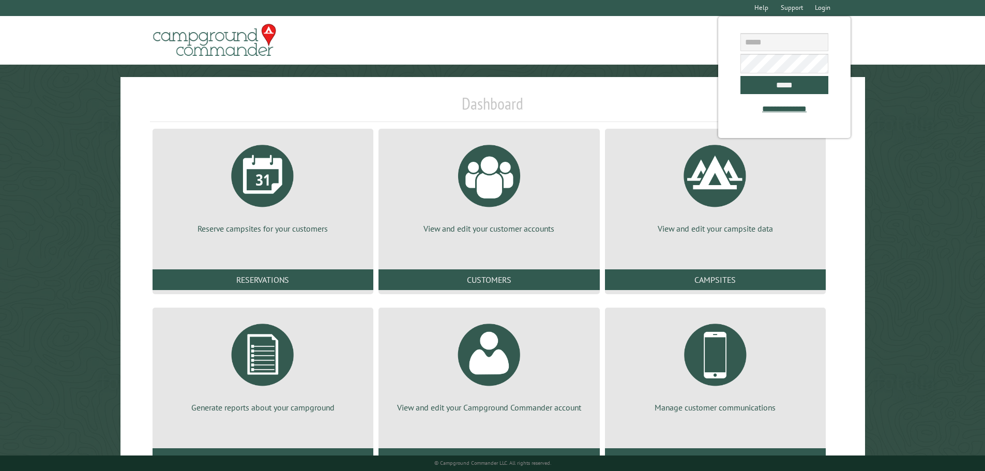 This screenshot has width=985, height=471. I want to click on p: View and edit your Campground Commander account, so click(489, 407).